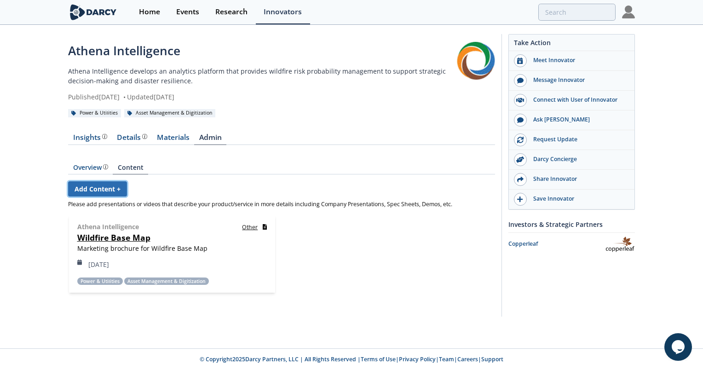  What do you see at coordinates (93, 12) in the screenshot?
I see `img: logo-wide.svg` at bounding box center [93, 12].